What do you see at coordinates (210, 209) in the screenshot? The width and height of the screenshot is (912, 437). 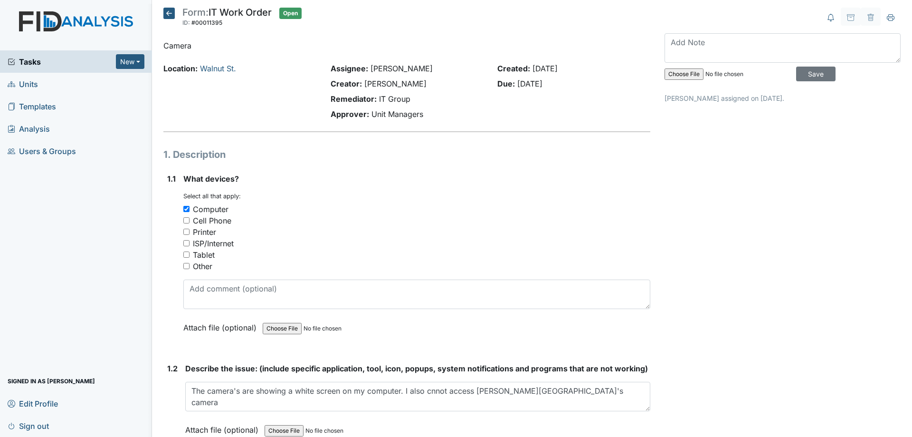 I see `div: Computer` at bounding box center [210, 209].